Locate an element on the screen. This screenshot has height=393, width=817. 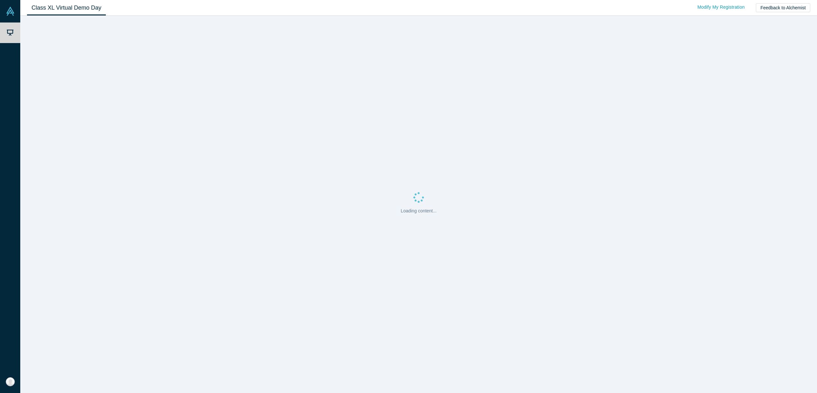
a: Modify My Registration is located at coordinates (721, 7).